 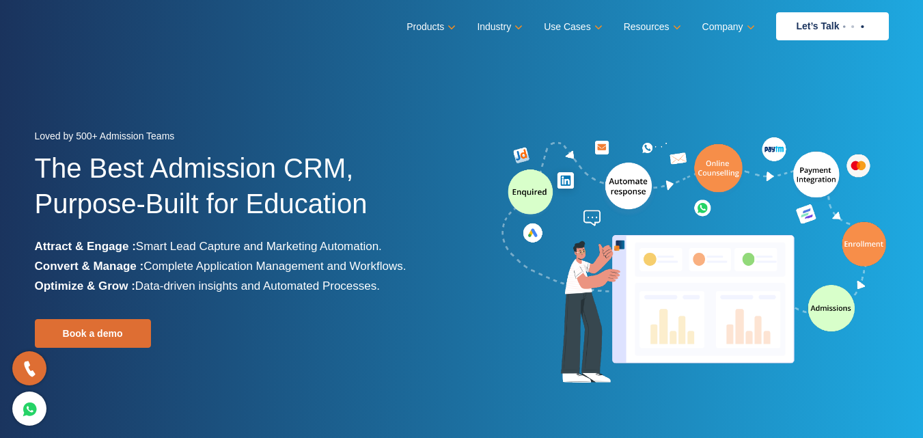 What do you see at coordinates (430, 27) in the screenshot?
I see `a: Products` at bounding box center [430, 27].